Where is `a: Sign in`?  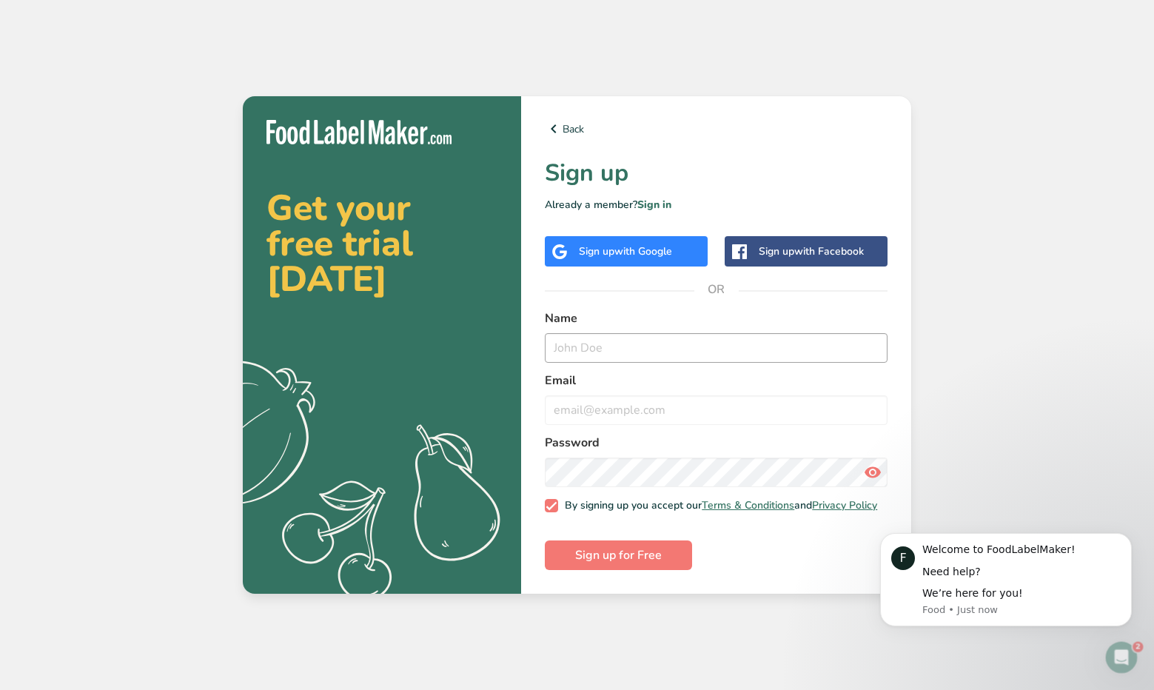
a: Sign in is located at coordinates (655, 204).